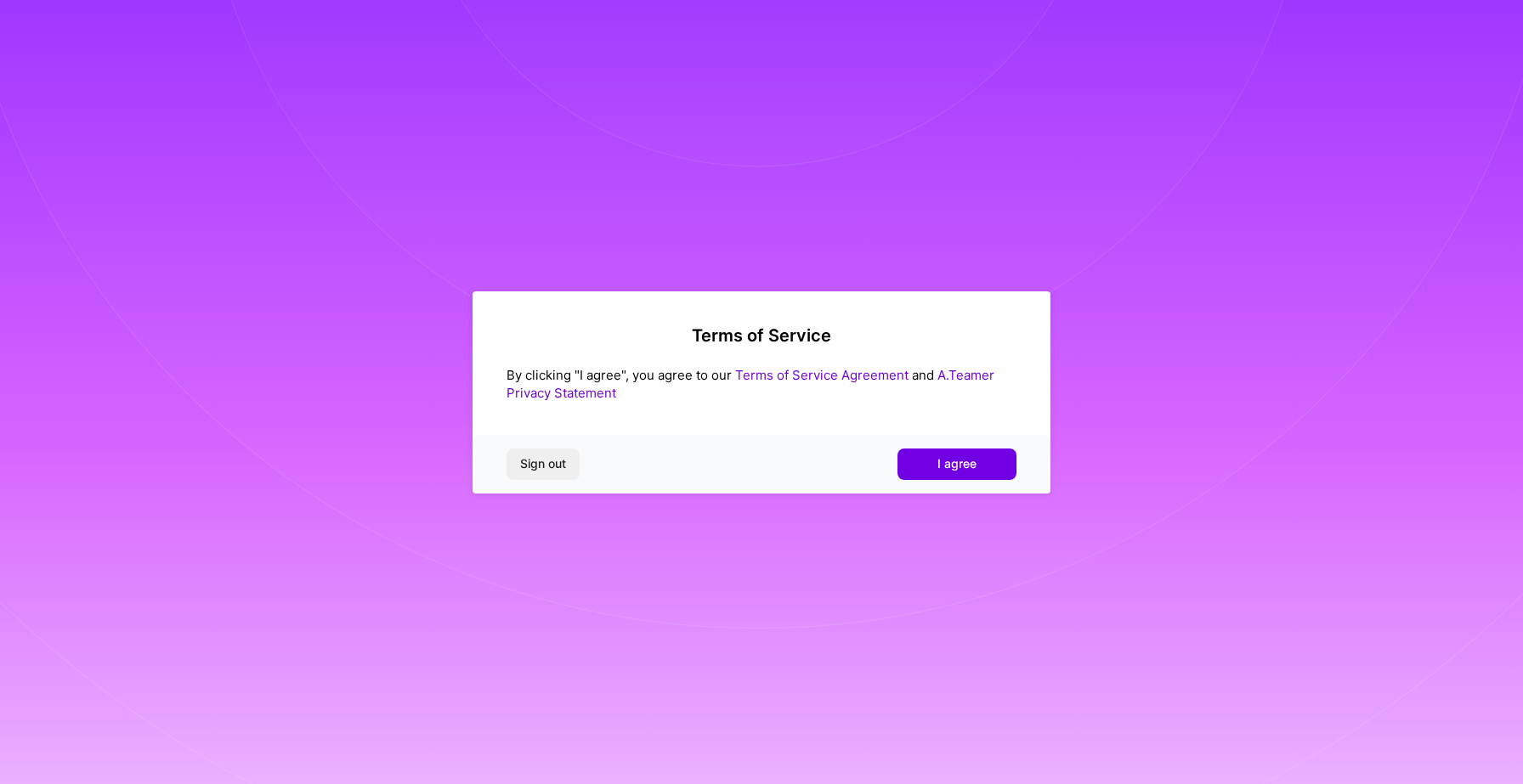  Describe the element at coordinates (543, 463) in the screenshot. I see `button: Sign out` at that location.